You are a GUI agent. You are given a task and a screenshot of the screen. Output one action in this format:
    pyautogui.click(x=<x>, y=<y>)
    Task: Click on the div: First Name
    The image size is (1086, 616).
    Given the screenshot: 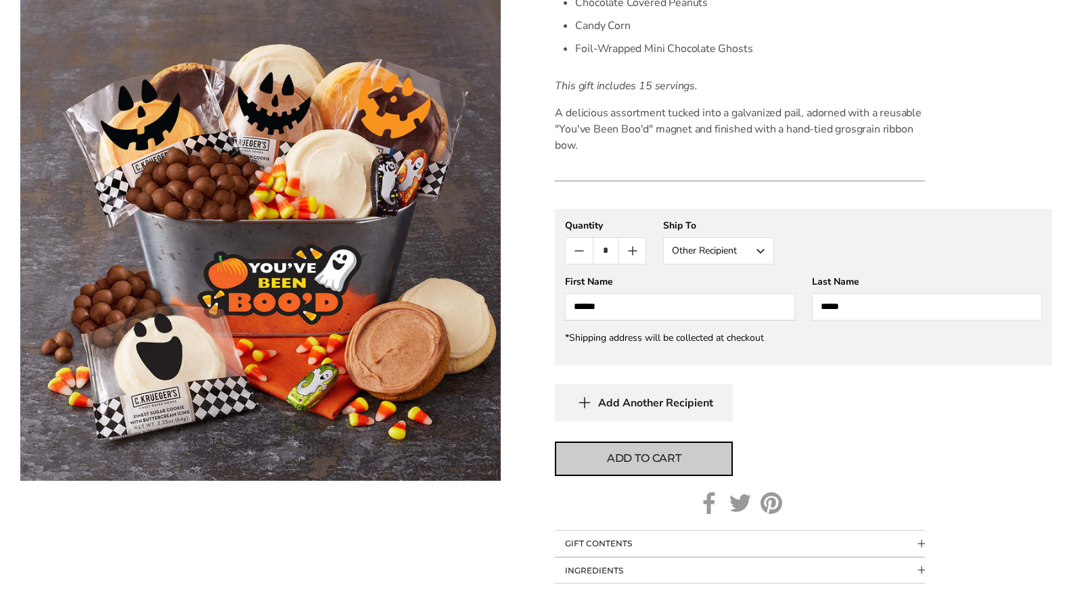 What is the action you would take?
    pyautogui.click(x=680, y=281)
    